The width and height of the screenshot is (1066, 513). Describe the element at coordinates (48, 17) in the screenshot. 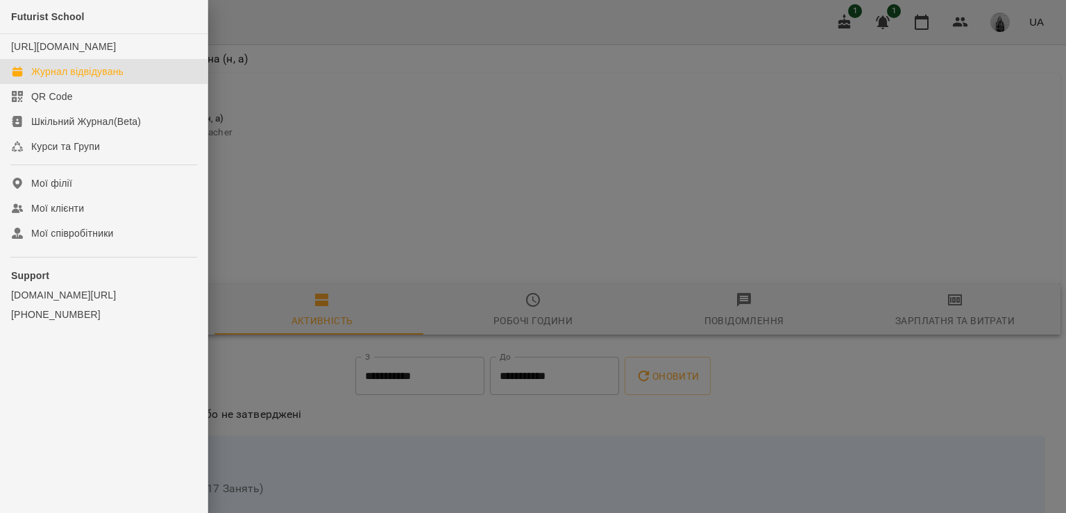

I see `span: Futurist School` at that location.